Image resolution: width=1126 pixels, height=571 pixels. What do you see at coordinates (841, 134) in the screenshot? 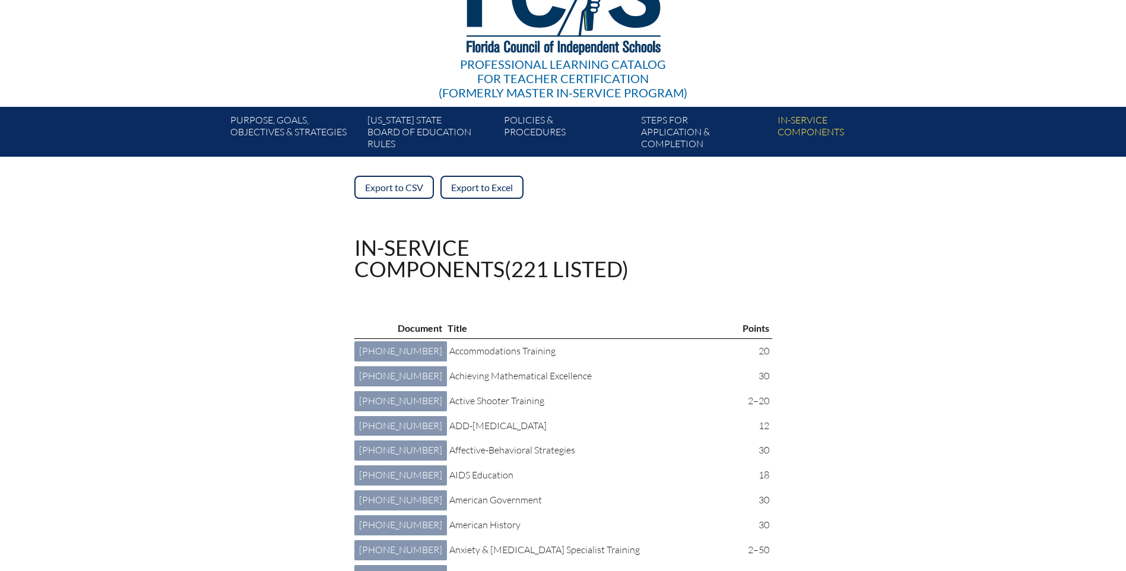
I see `a: In-servicecomponents` at bounding box center [841, 134].